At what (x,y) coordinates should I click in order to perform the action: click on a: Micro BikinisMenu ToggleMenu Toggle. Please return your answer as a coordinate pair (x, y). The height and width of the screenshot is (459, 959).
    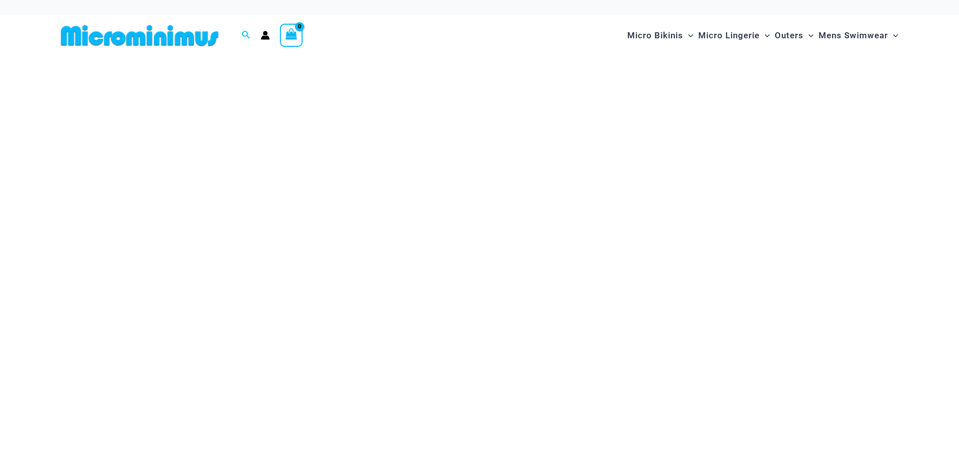
    Looking at the image, I should click on (660, 35).